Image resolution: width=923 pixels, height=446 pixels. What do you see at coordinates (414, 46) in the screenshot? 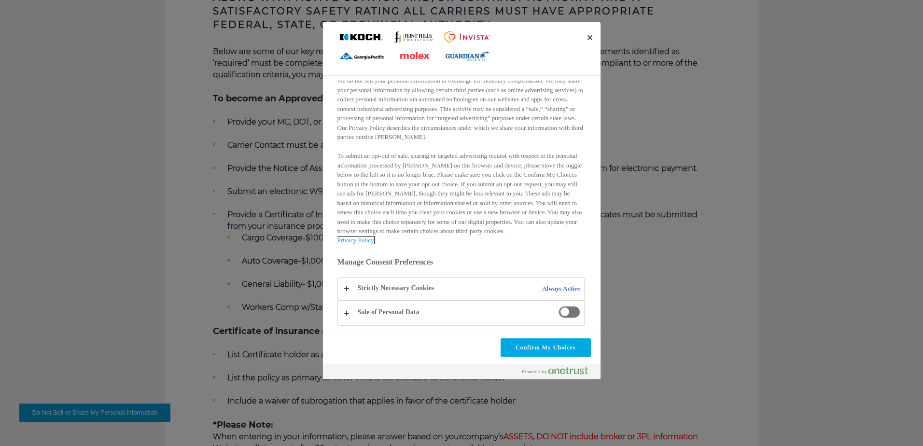
I see `img: Company Logo Lockup` at bounding box center [414, 46].